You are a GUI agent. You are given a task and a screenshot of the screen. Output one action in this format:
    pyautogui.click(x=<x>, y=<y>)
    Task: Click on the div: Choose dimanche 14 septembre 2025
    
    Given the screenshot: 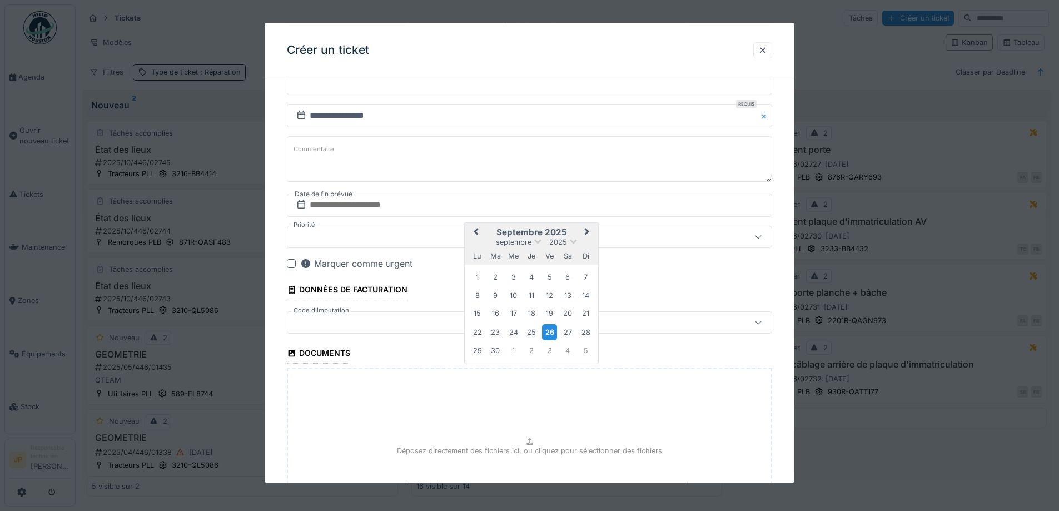 What is the action you would take?
    pyautogui.click(x=585, y=295)
    